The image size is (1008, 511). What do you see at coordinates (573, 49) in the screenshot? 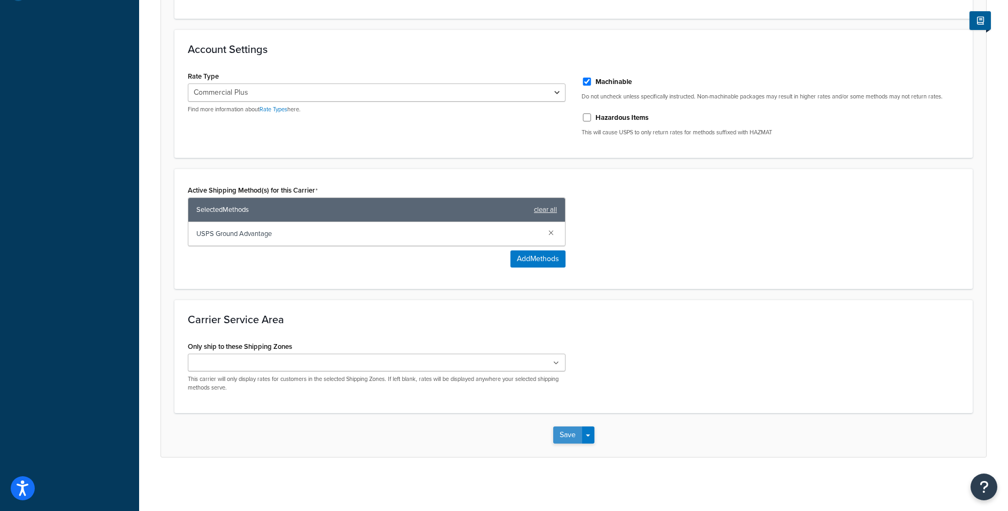
I see `h3: Account Settings` at bounding box center [573, 49].